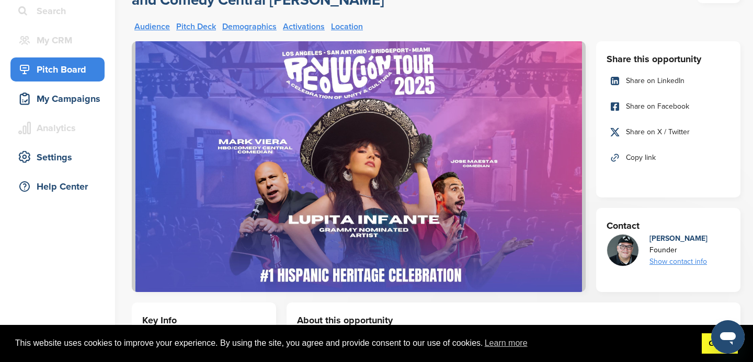  What do you see at coordinates (359, 167) in the screenshot?
I see `img: Sponsorpitch &` at bounding box center [359, 167].